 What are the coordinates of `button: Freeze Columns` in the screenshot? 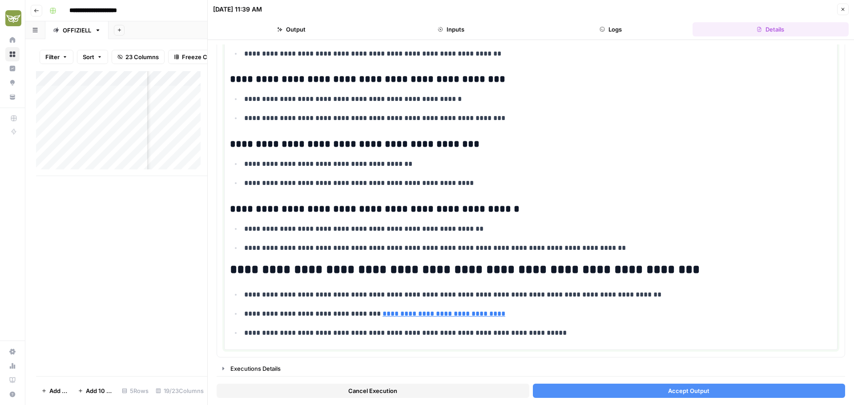 It's located at (201, 57).